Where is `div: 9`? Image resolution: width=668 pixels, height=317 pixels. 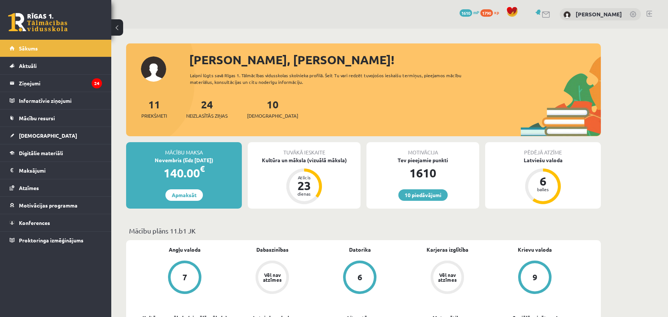 div: 9 is located at coordinates (534, 277).